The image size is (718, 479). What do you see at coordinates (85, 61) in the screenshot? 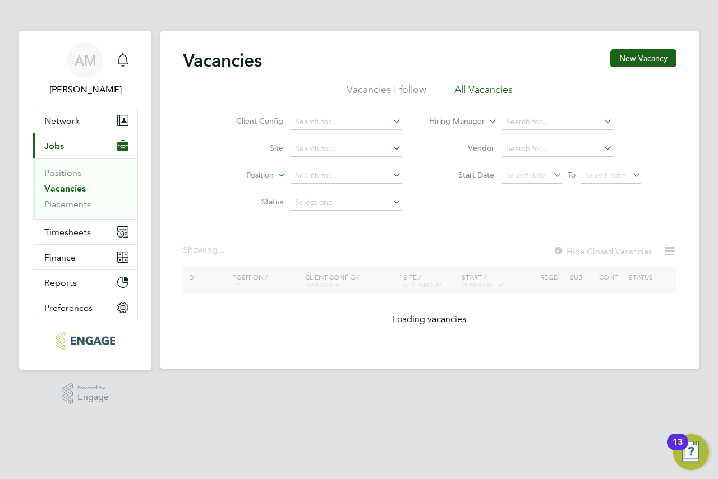
I see `span: AM` at bounding box center [85, 61].